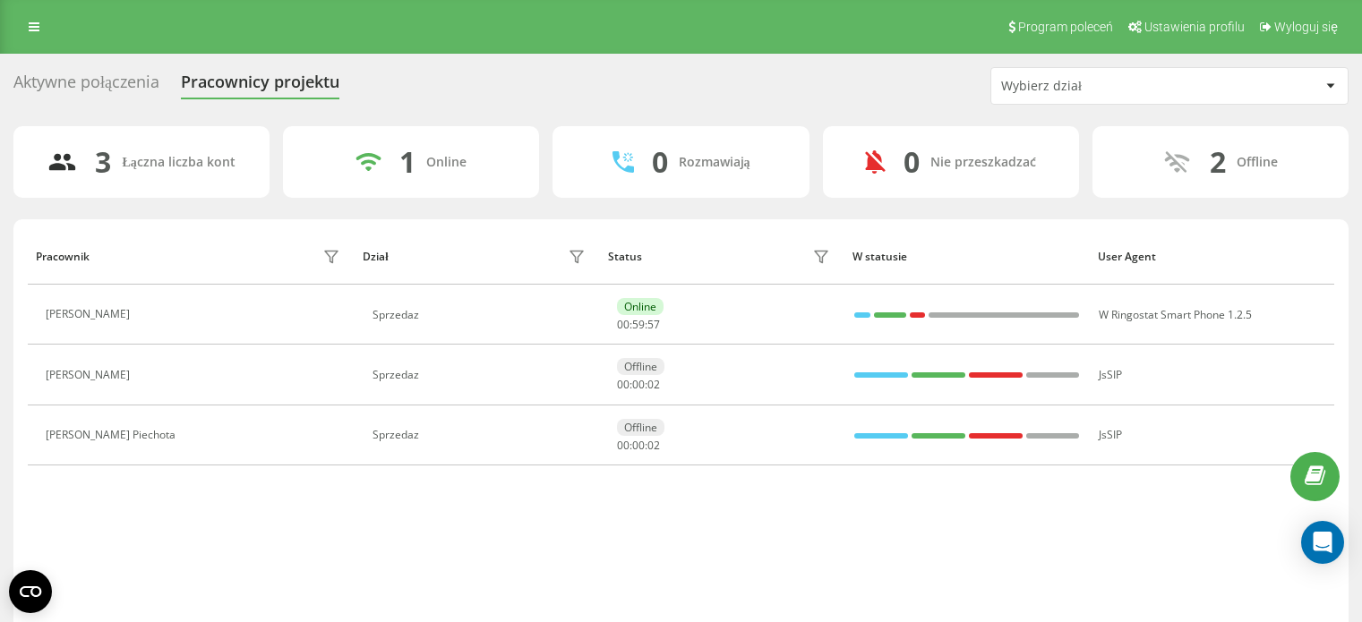  I want to click on div: Łączna liczba kont, so click(178, 162).